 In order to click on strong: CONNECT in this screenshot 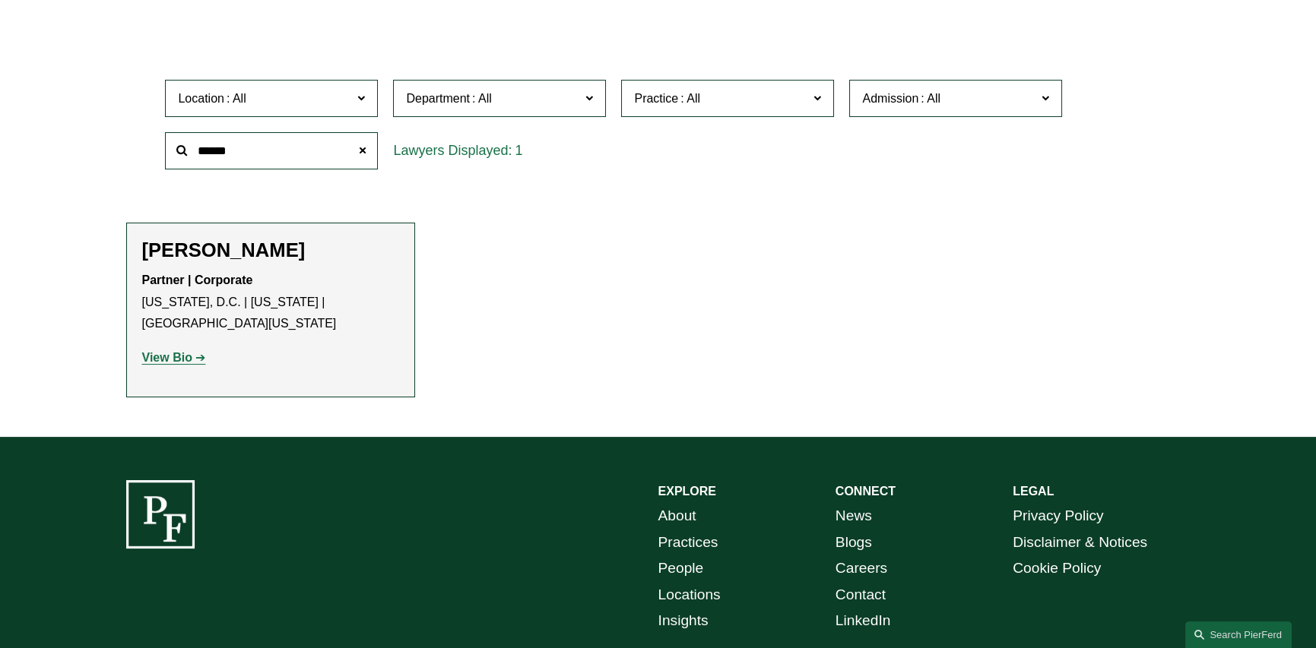, I will do `click(865, 491)`.